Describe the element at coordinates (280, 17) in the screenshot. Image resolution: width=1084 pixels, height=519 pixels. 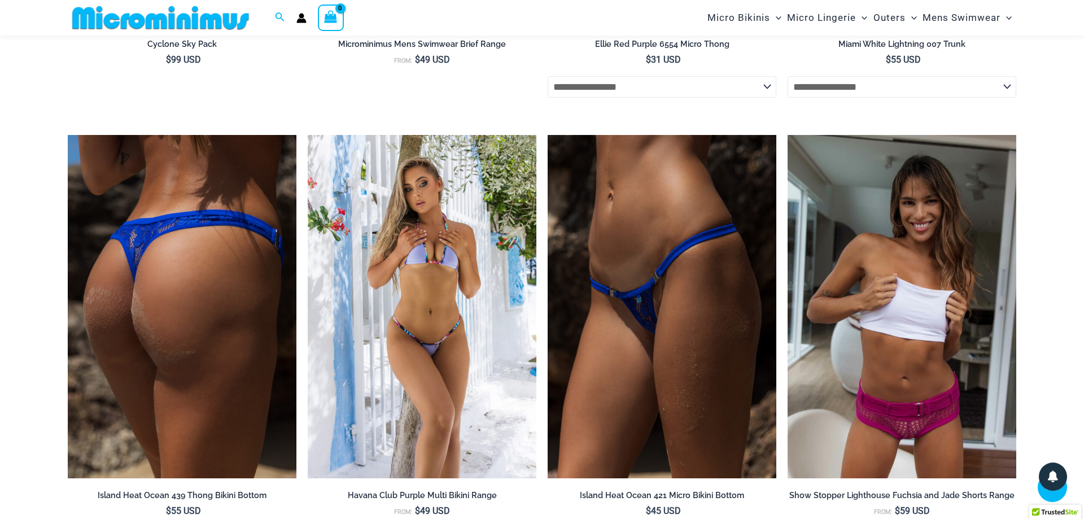
I see `a: Search icon link` at that location.